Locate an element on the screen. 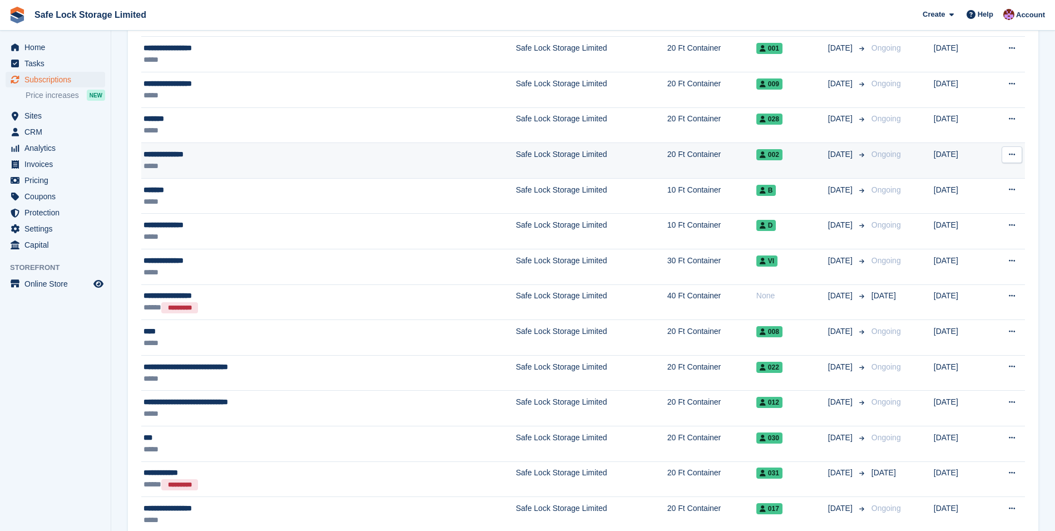 The height and width of the screenshot is (531, 1055). span: Protection is located at coordinates (58, 212).